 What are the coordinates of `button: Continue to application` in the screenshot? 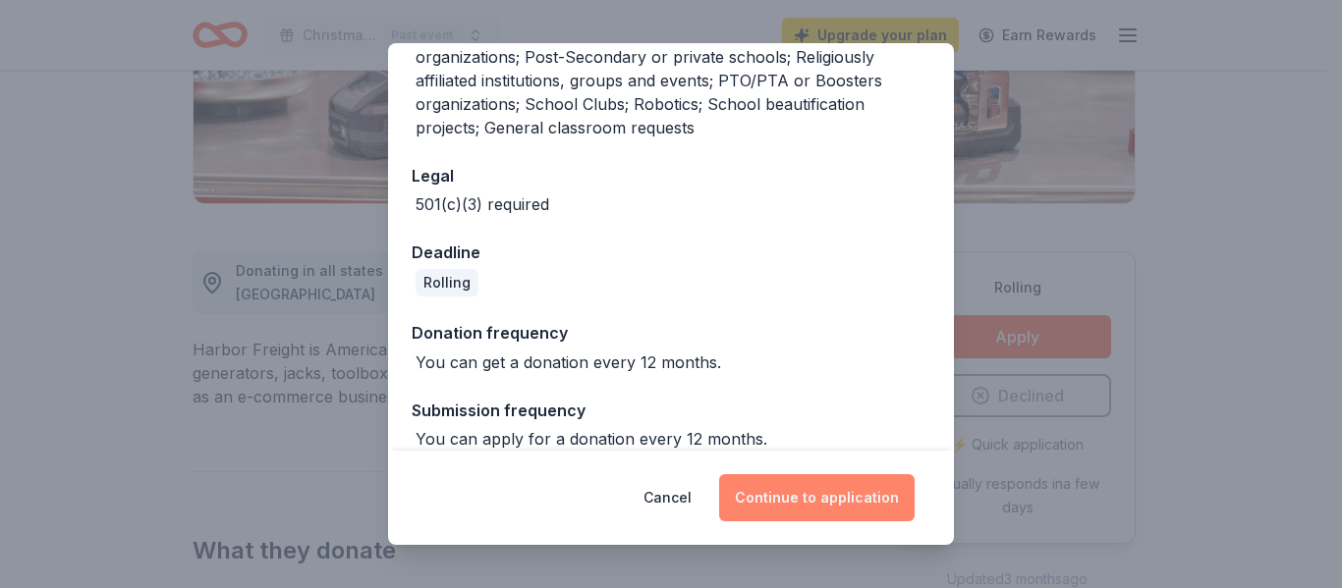 It's located at (816, 498).